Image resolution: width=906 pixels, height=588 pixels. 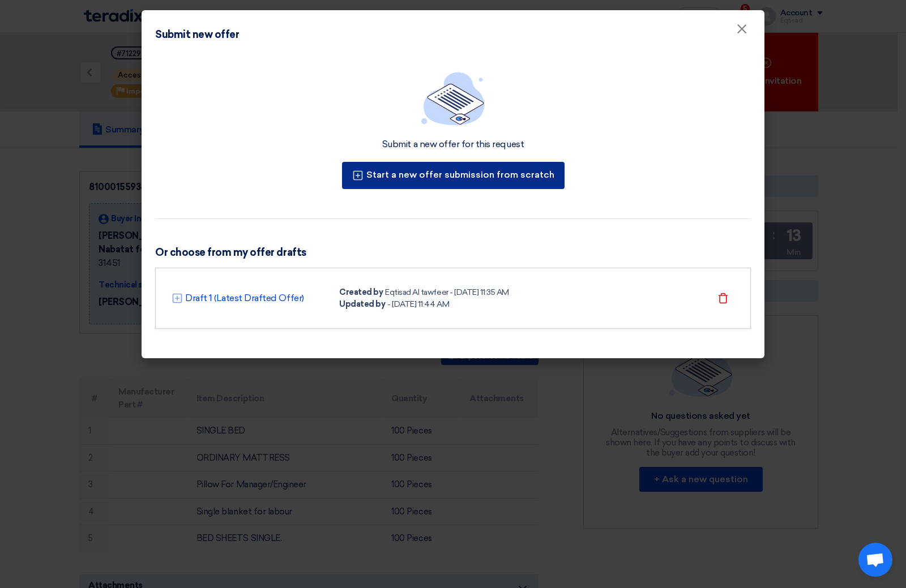 I want to click on div: Updated by, so click(x=362, y=304).